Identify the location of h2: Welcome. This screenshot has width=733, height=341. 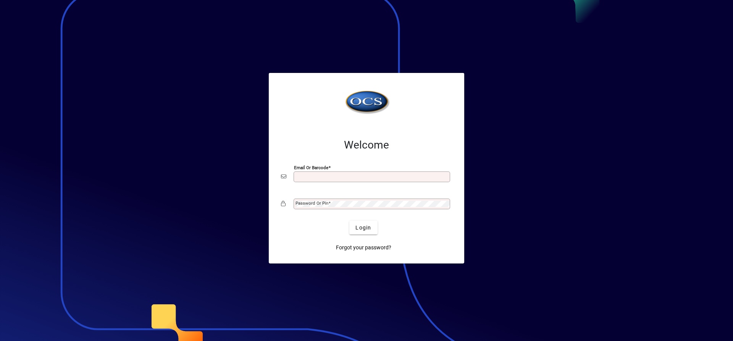
(366, 145).